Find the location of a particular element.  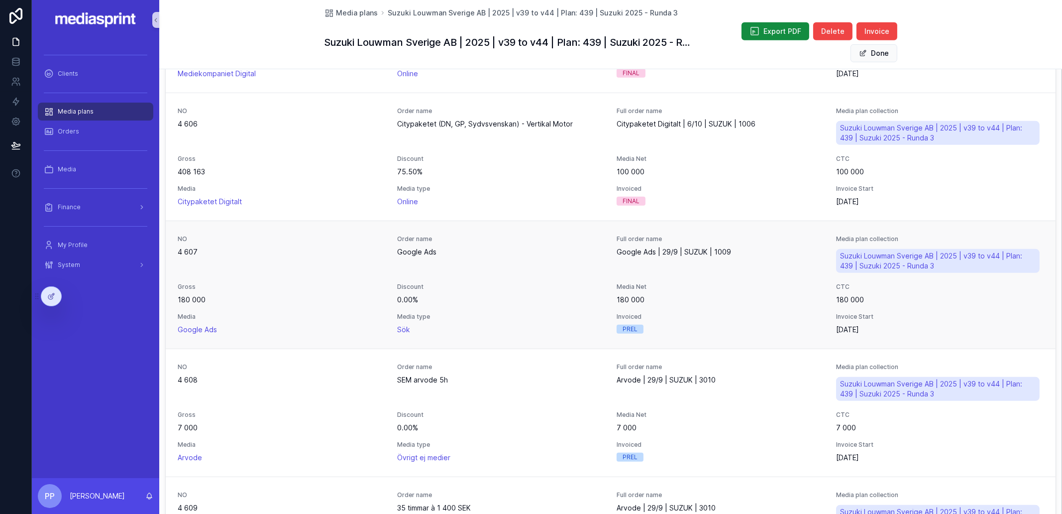

span: 100 000 is located at coordinates (720, 172).